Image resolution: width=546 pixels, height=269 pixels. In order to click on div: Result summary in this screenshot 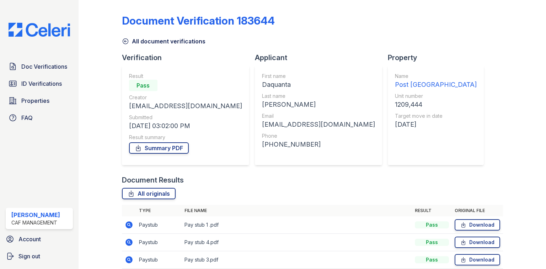, I will do `click(186, 137)`.